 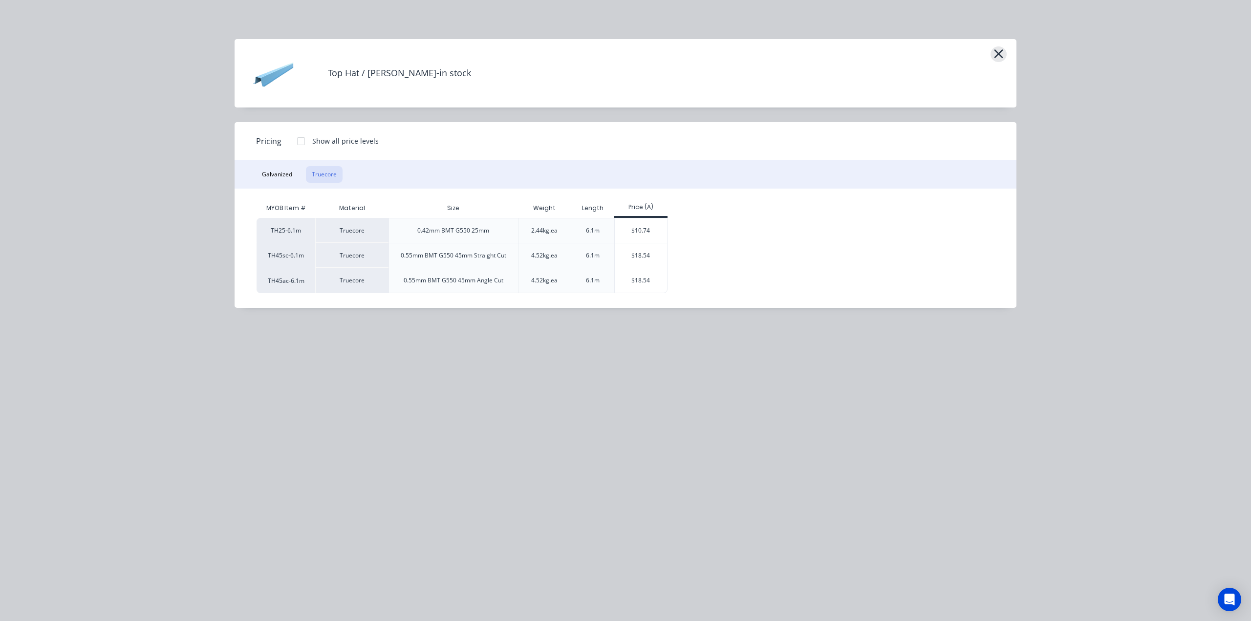 What do you see at coordinates (545, 231) in the screenshot?
I see `div: 2.44kg.ea` at bounding box center [545, 231].